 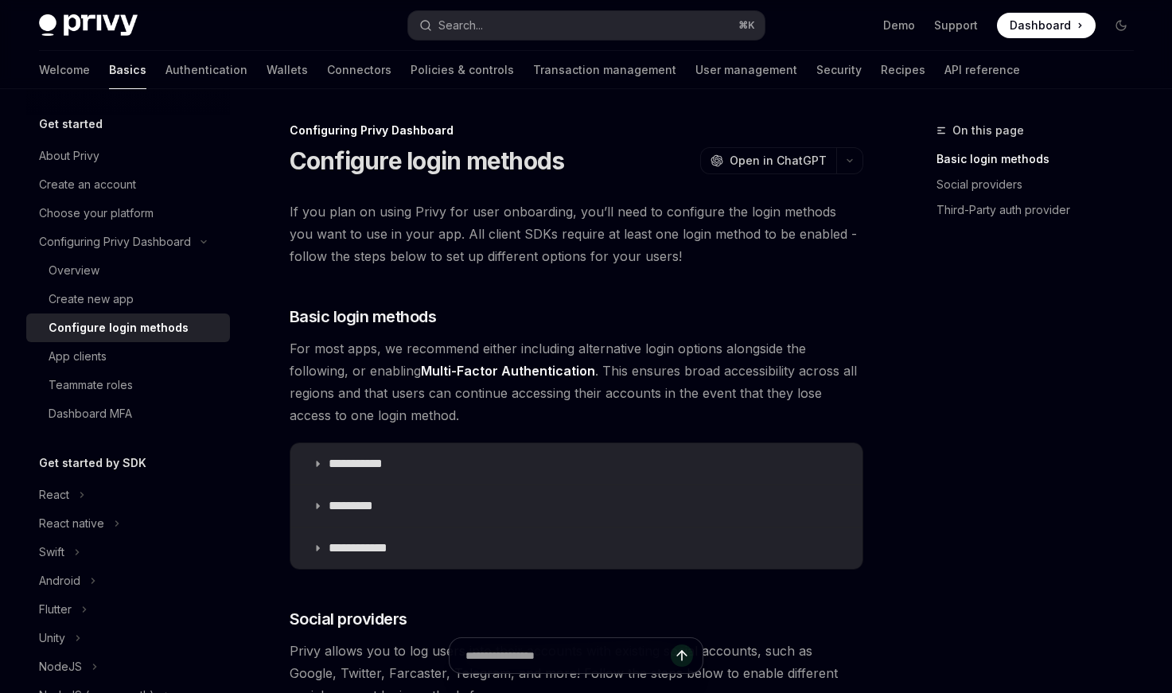 What do you see at coordinates (427, 161) in the screenshot?
I see `h1: Configure login methods` at bounding box center [427, 161].